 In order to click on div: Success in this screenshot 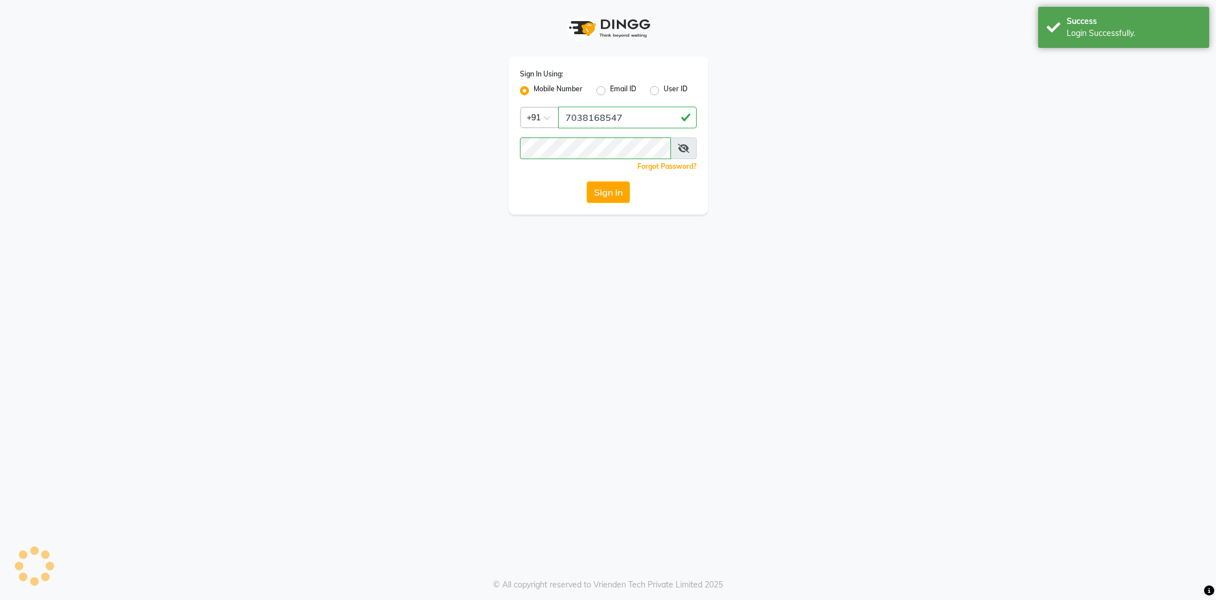, I will do `click(1133, 21)`.